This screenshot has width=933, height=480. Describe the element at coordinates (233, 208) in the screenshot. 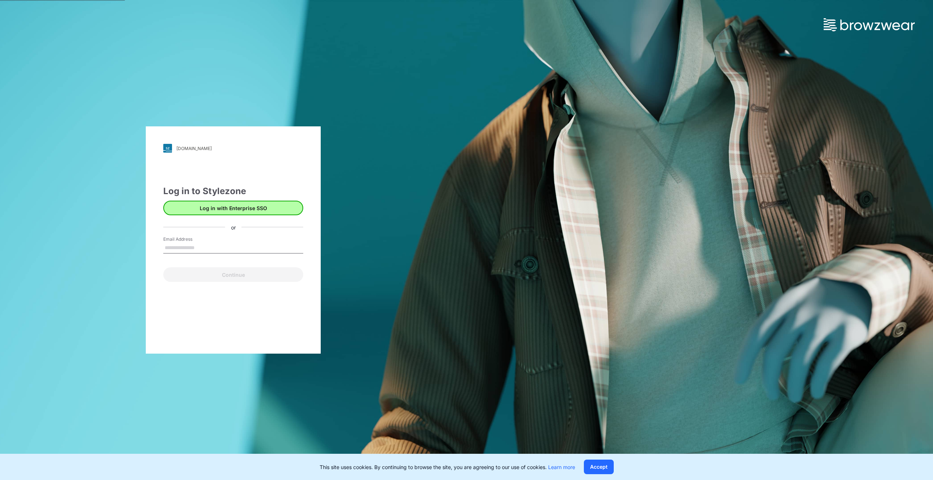

I see `button: Log in with Enterprise SSO` at that location.